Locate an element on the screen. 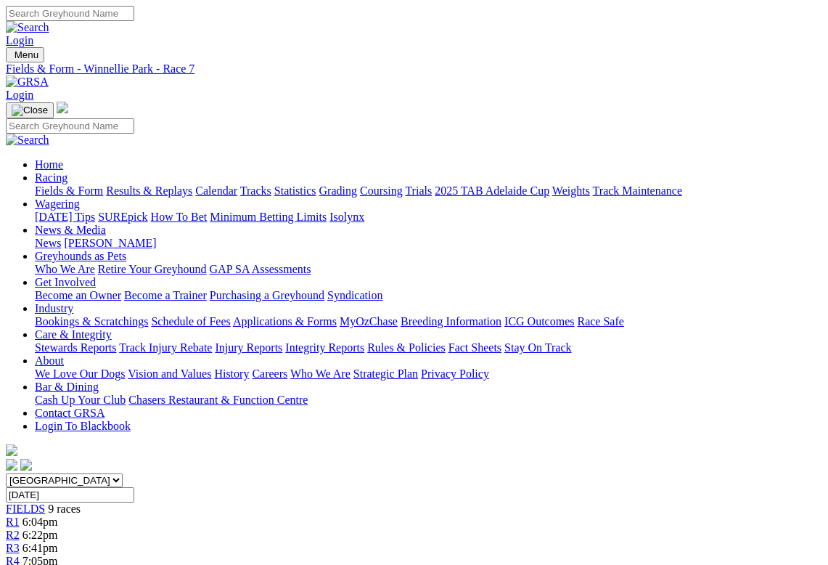 This screenshot has width=828, height=565. a: Fact Sheets is located at coordinates (475, 347).